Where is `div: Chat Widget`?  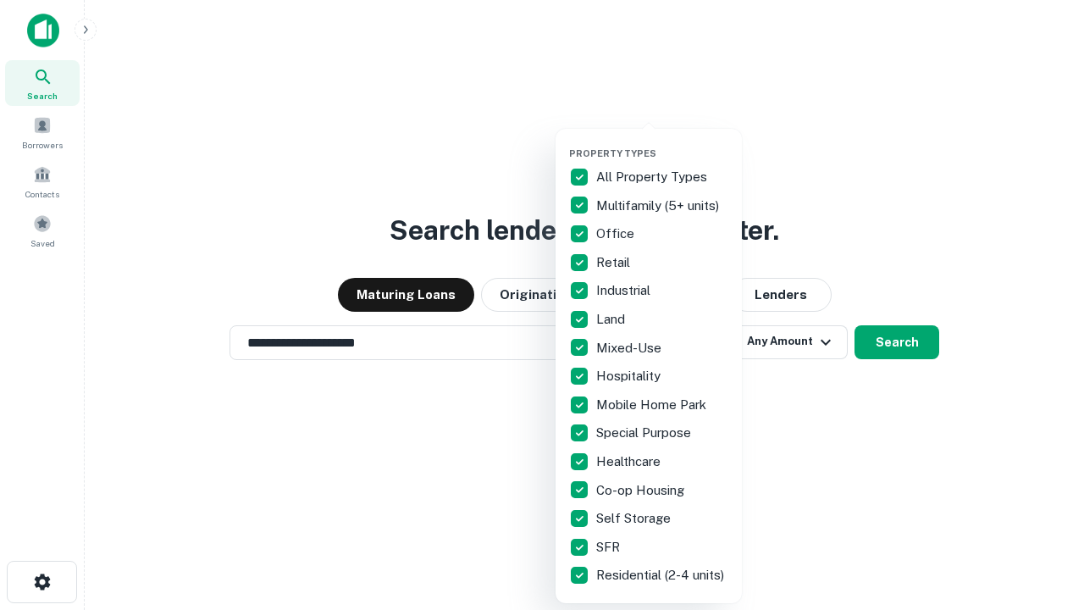
div: Chat Widget is located at coordinates (1042, 461).